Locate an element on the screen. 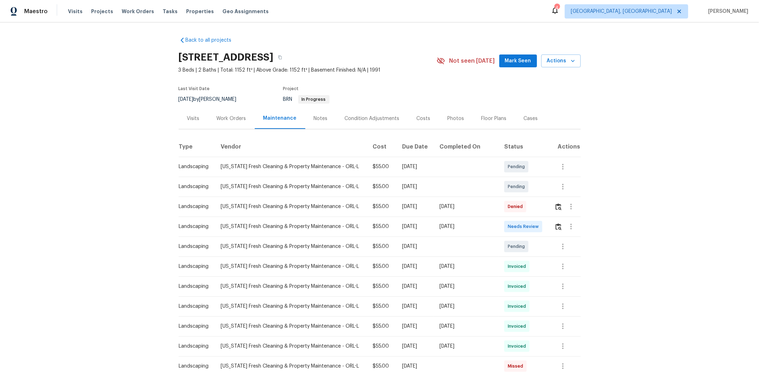  span: Needs Review is located at coordinates (525, 226).